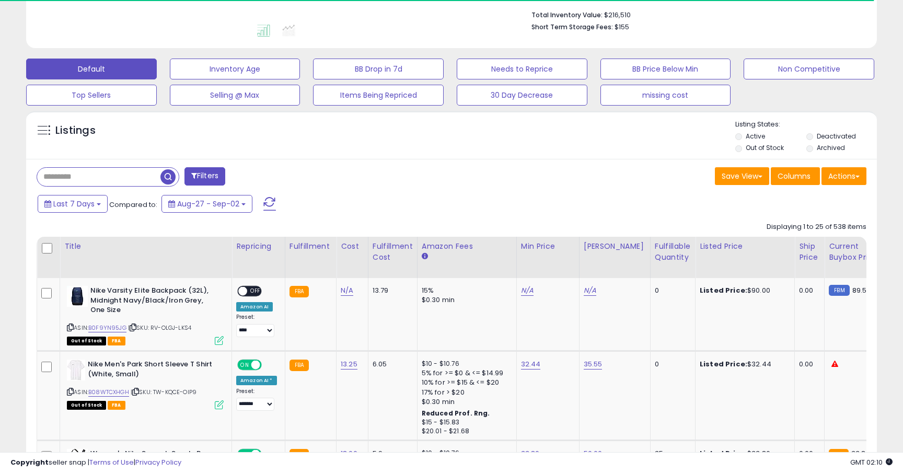  What do you see at coordinates (465, 392) in the screenshot?
I see `div: 17% for > $20` at bounding box center [465, 392].